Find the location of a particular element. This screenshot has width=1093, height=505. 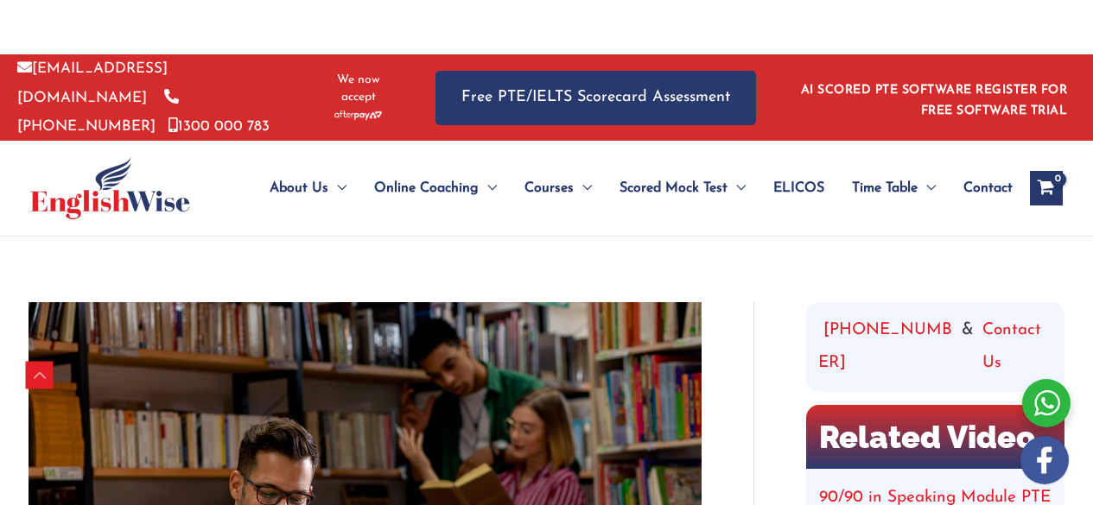

a: 1300 000 783 is located at coordinates (219, 126).